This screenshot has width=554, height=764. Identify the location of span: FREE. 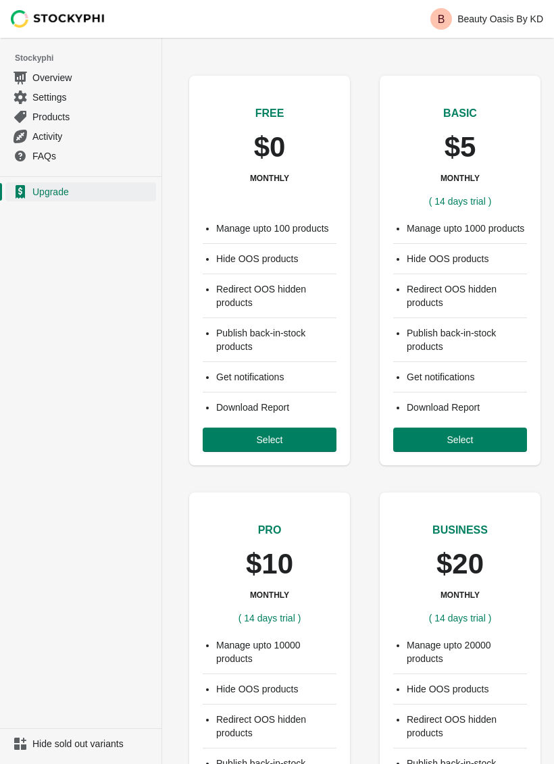
(270, 113).